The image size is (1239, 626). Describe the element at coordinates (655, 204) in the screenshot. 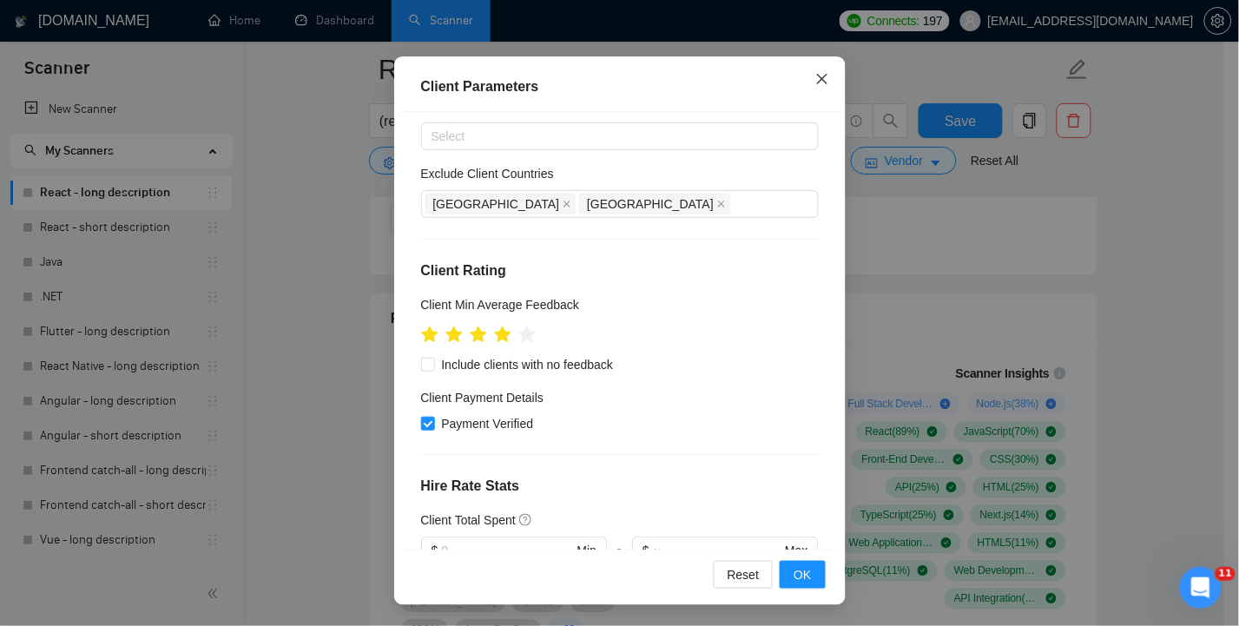

I see `span: Pakistan` at that location.